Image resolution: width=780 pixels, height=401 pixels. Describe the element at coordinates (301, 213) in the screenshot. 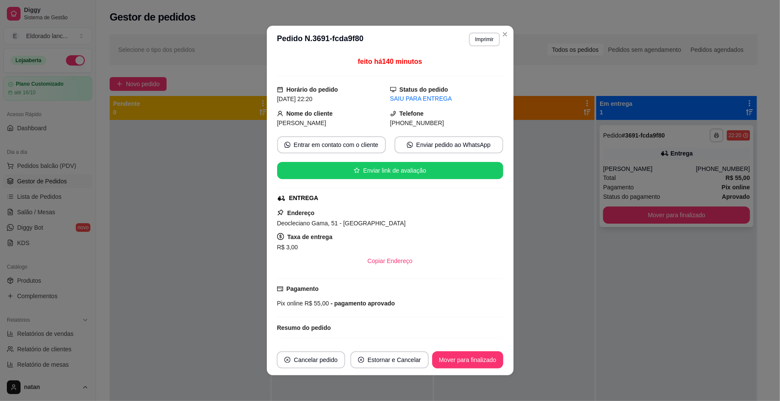

I see `strong: Endereço` at that location.